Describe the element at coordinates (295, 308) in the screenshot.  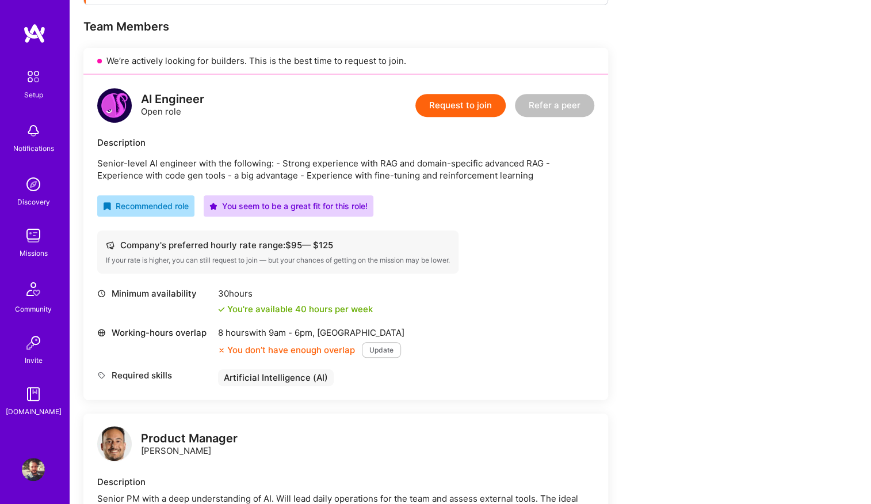
I see `div: You're available 40 hours per week` at that location.